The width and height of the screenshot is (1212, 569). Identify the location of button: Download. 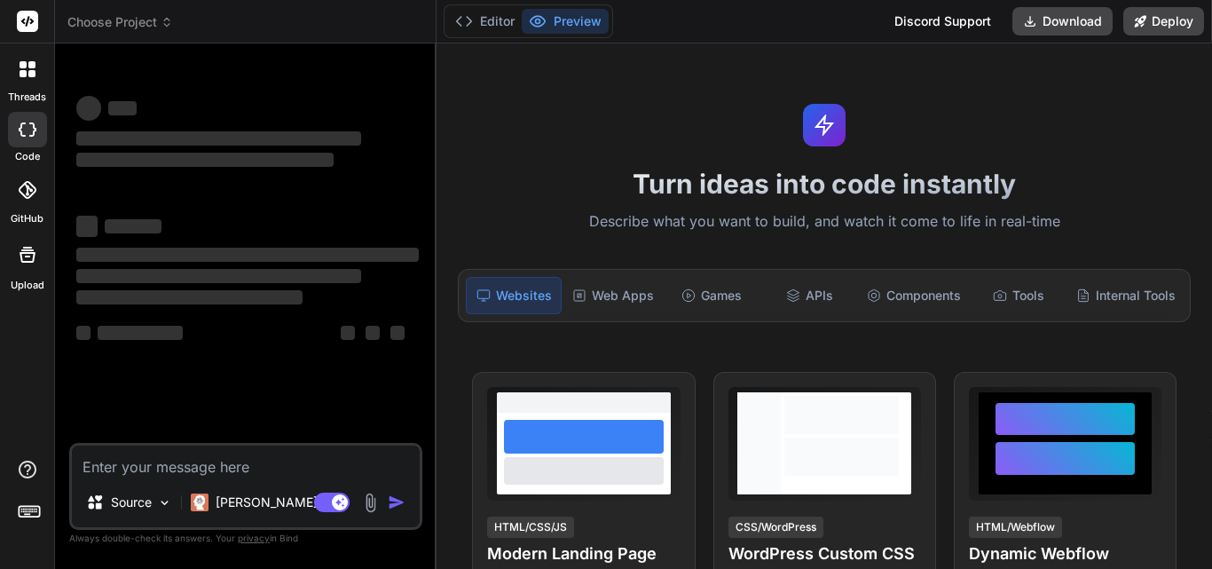
(1062, 21).